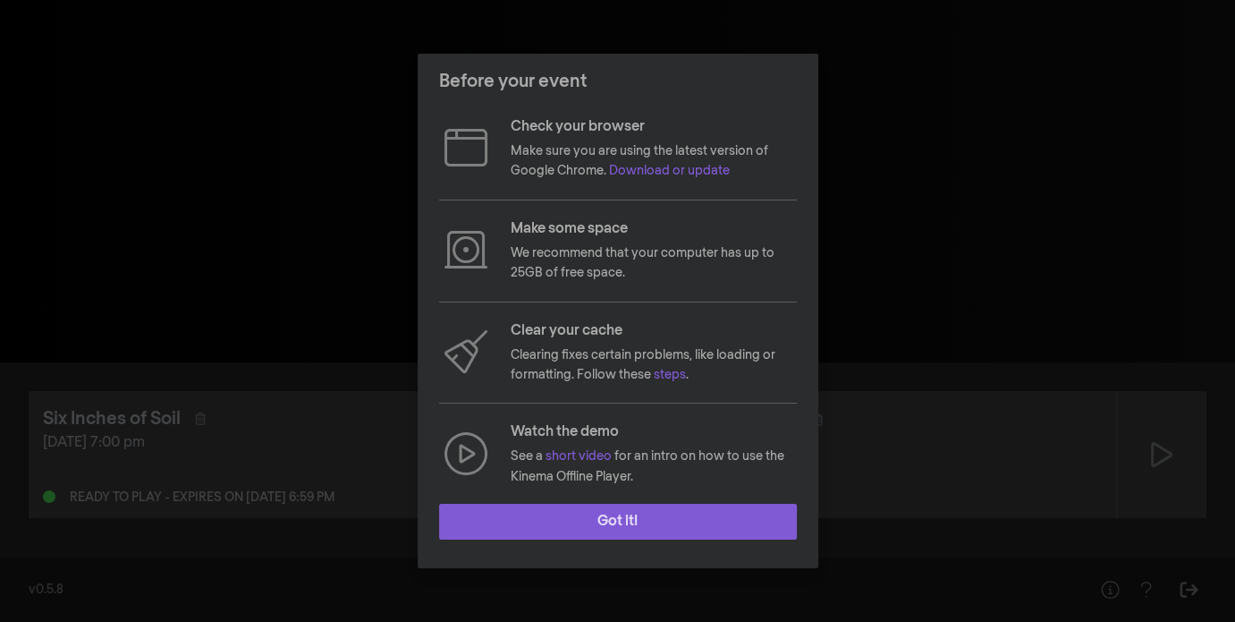  I want to click on p: Clearing fixes certain problems, like loading or formatting. Follow these ., so click(654, 365).